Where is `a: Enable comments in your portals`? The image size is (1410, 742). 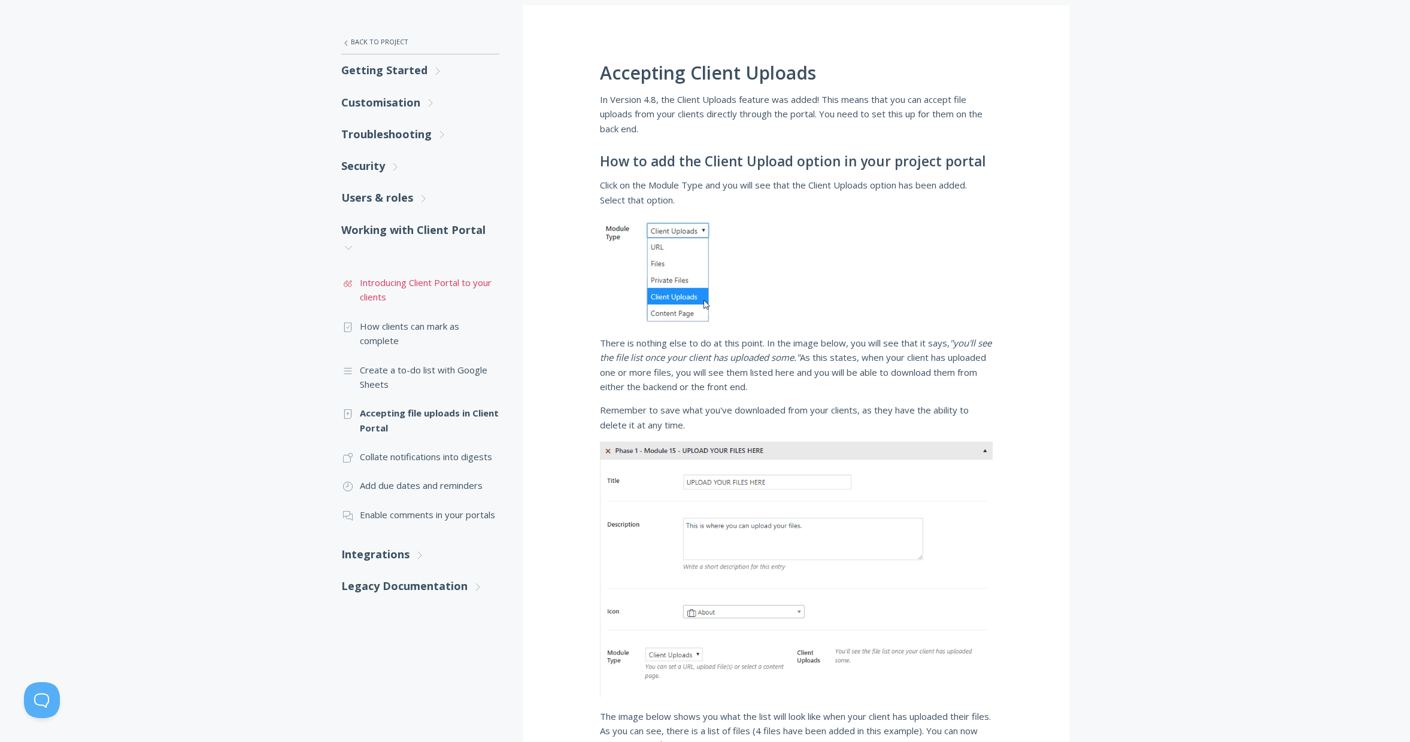 a: Enable comments in your portals is located at coordinates (420, 515).